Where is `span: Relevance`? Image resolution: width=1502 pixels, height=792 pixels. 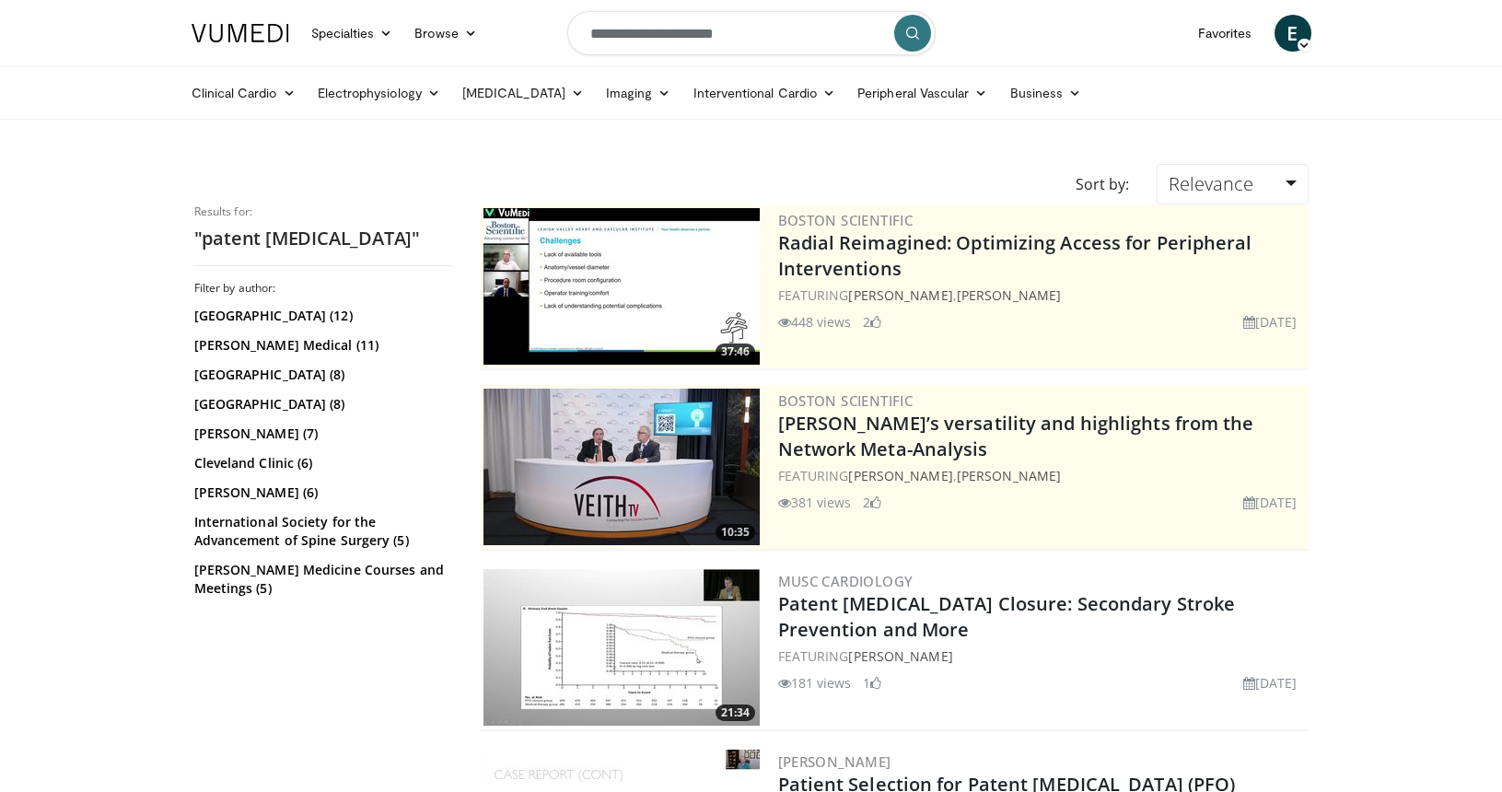 span: Relevance is located at coordinates (1211, 183).